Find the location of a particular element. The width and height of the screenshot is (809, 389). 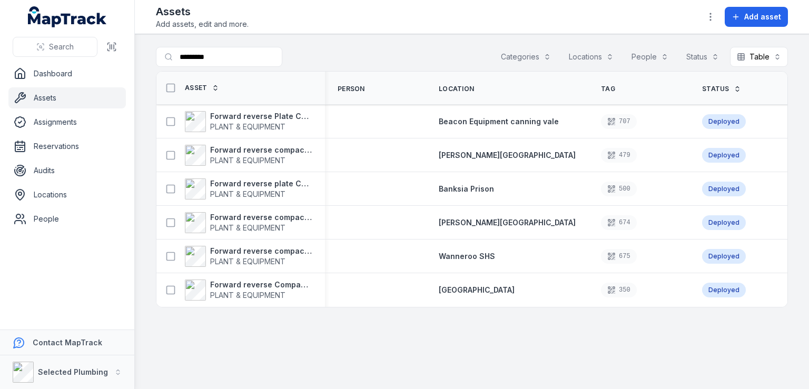

button: Categories is located at coordinates (526, 57).